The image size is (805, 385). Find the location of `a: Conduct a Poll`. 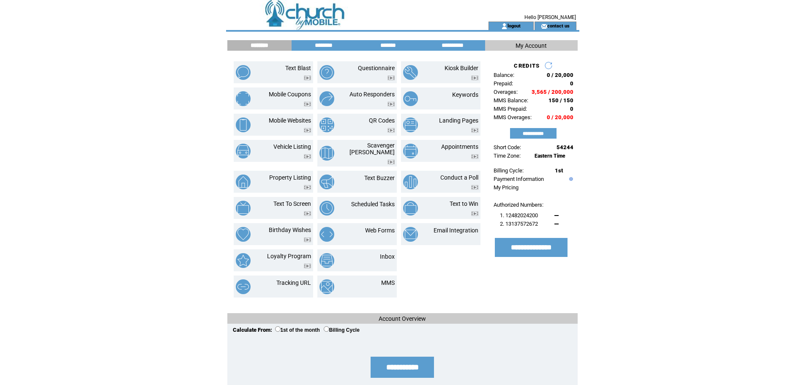

a: Conduct a Poll is located at coordinates (459, 178).